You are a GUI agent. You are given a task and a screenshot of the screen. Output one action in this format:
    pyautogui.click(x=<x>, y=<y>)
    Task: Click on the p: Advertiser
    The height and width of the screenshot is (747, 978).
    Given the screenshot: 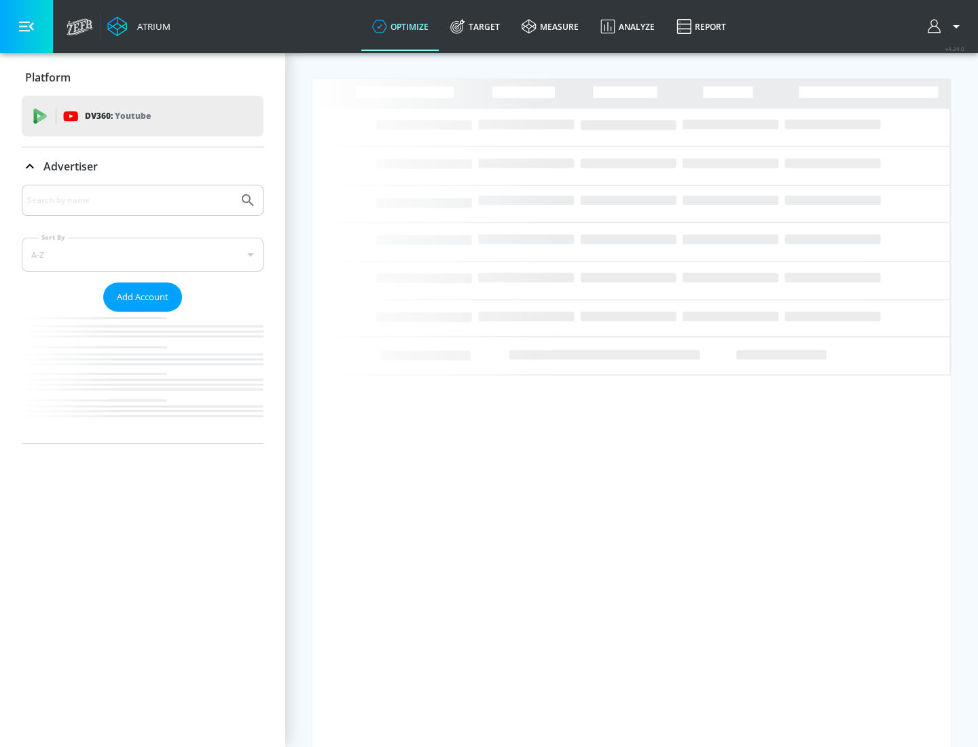 What is the action you would take?
    pyautogui.click(x=71, y=166)
    